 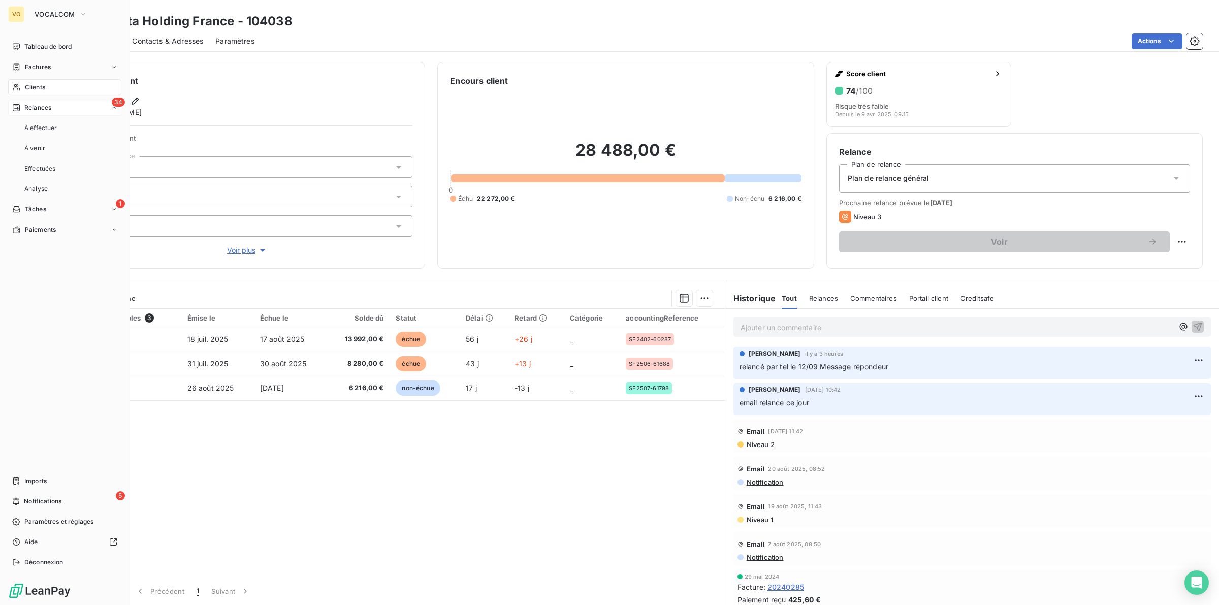 What do you see at coordinates (36, 189) in the screenshot?
I see `span: Analyse` at bounding box center [36, 189].